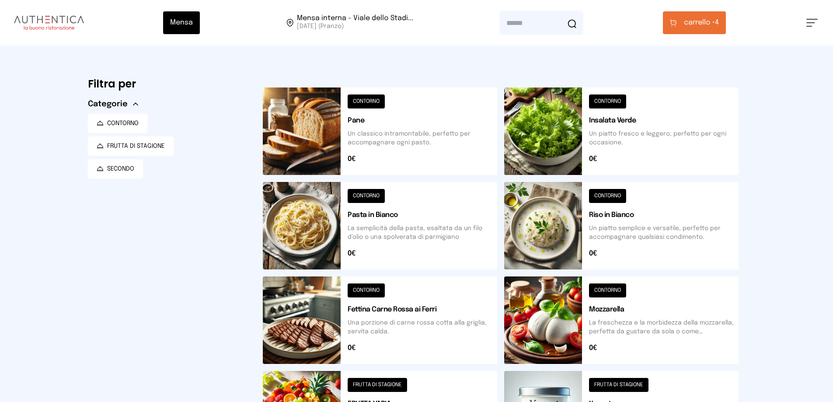  What do you see at coordinates (113, 104) in the screenshot?
I see `button: Categorie` at bounding box center [113, 104].